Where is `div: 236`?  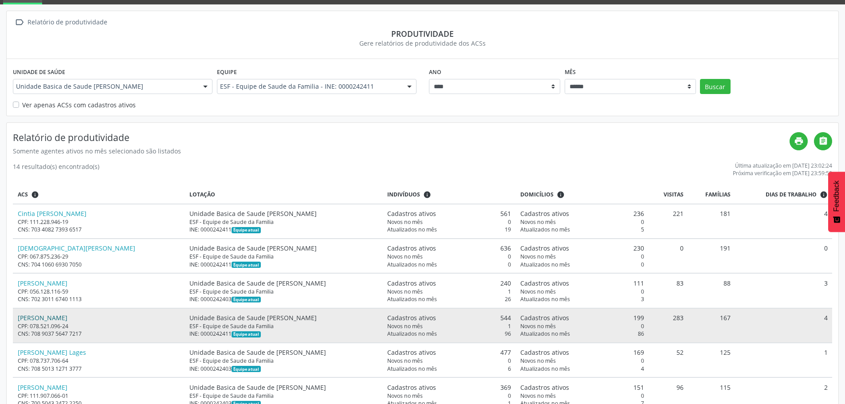 div: 236 is located at coordinates (582, 213).